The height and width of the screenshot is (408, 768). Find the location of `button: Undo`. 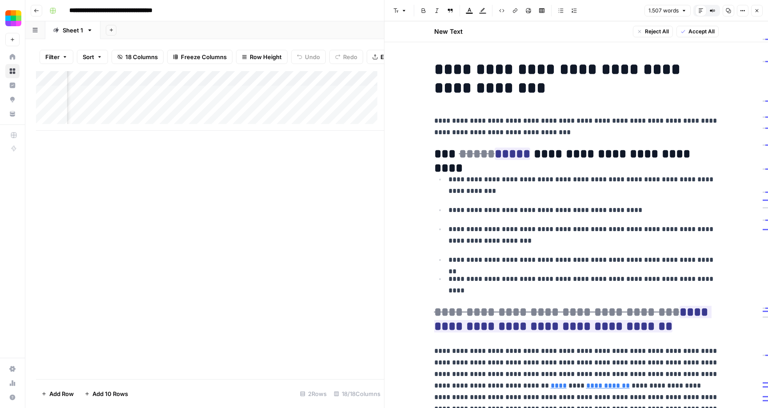

button: Undo is located at coordinates (309, 57).